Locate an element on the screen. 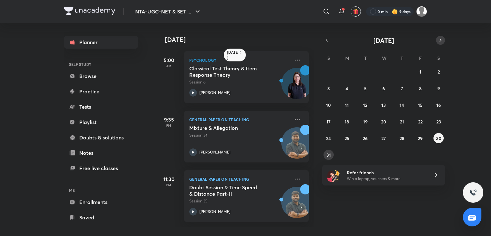 The height and width of the screenshot is (236, 491). img: Atia khan is located at coordinates (422, 12).